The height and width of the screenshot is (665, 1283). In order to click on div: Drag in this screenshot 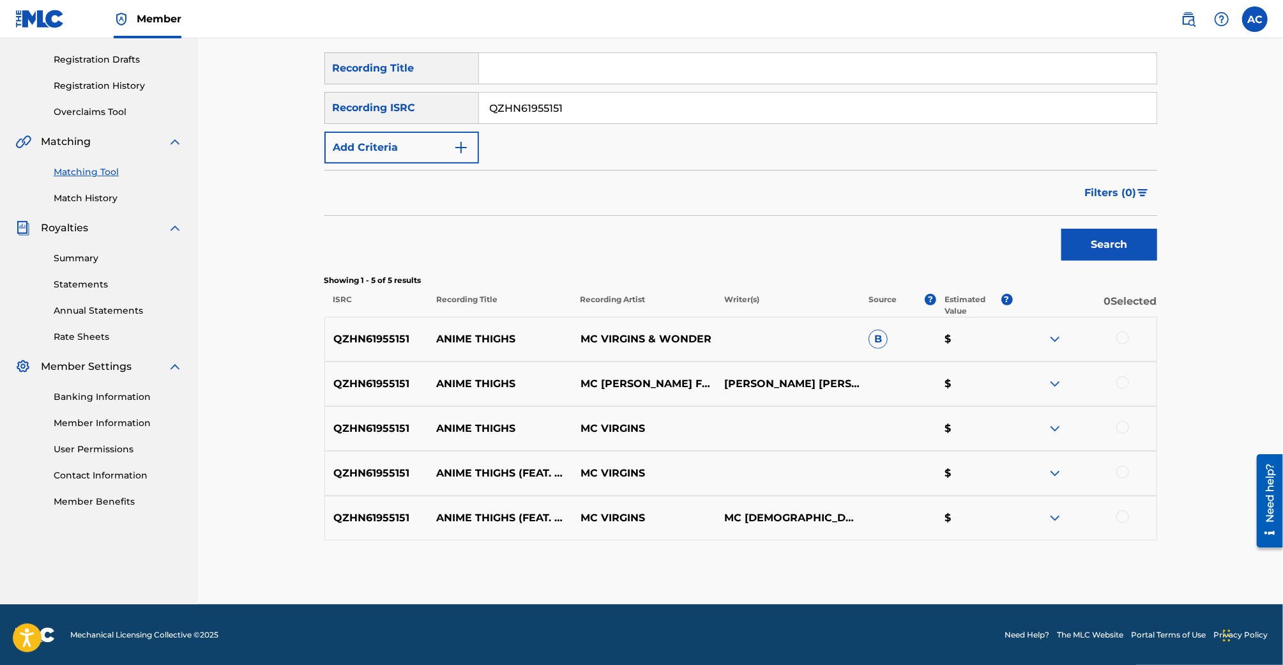, I will do `click(1227, 636)`.